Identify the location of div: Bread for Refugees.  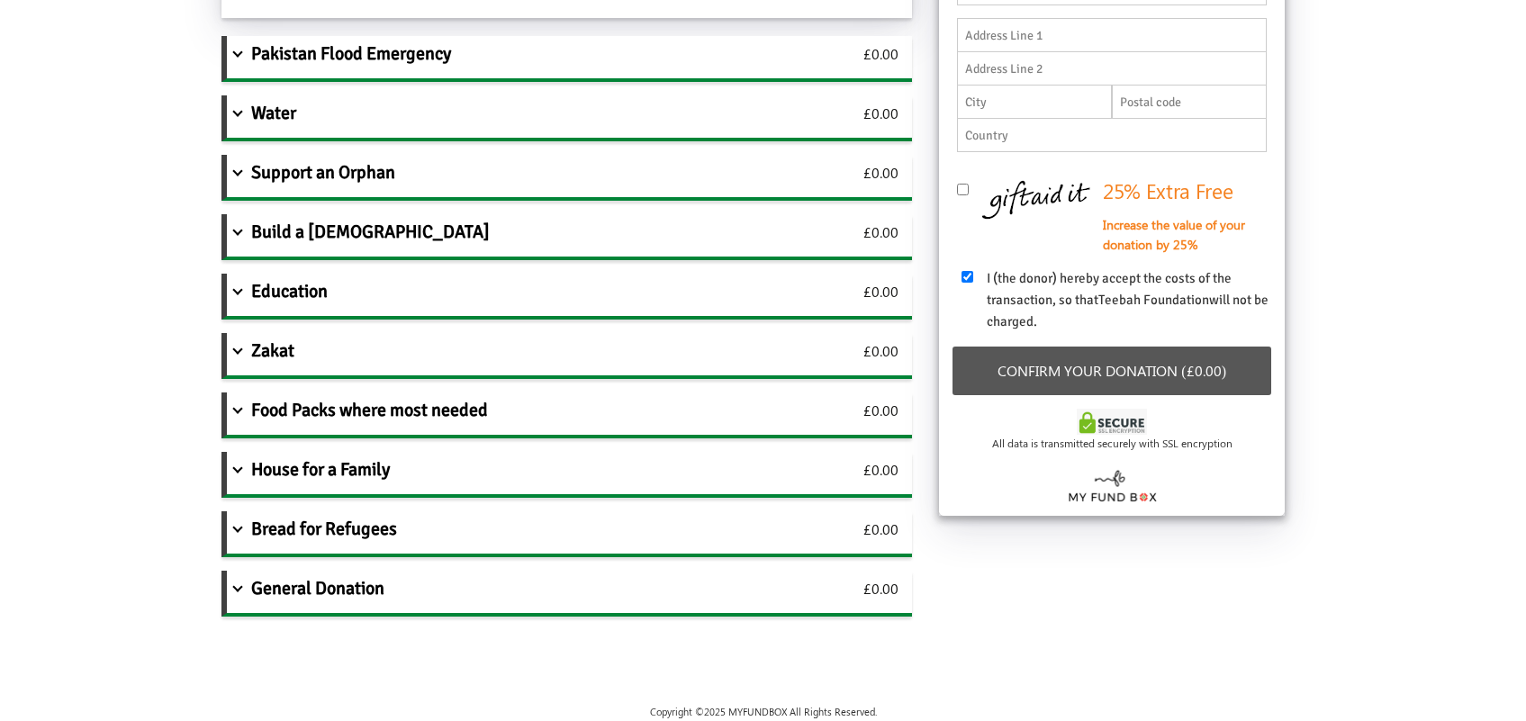
(511, 532).